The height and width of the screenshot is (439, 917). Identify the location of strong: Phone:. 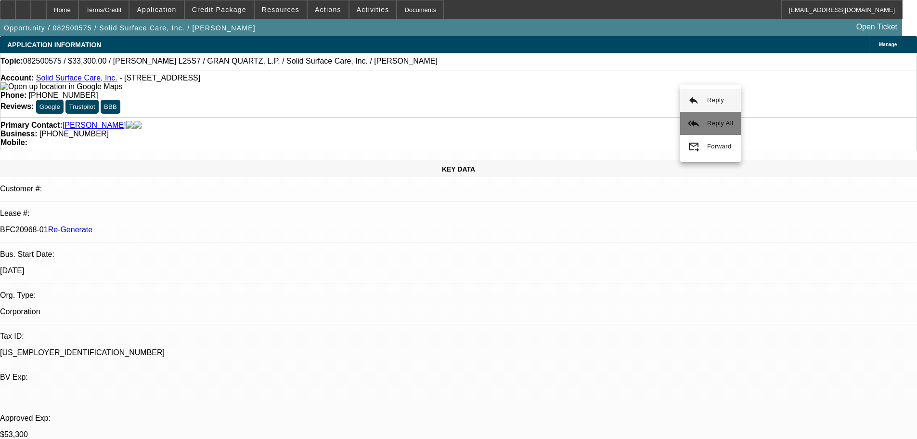
(13, 95).